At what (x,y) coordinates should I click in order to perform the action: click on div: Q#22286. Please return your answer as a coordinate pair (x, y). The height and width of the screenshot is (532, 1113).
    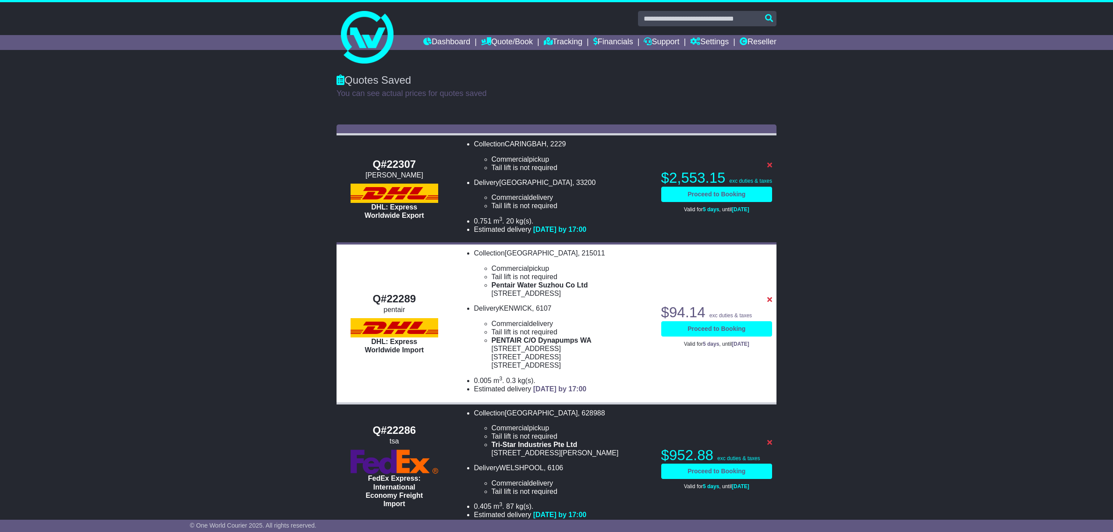
    Looking at the image, I should click on (394, 430).